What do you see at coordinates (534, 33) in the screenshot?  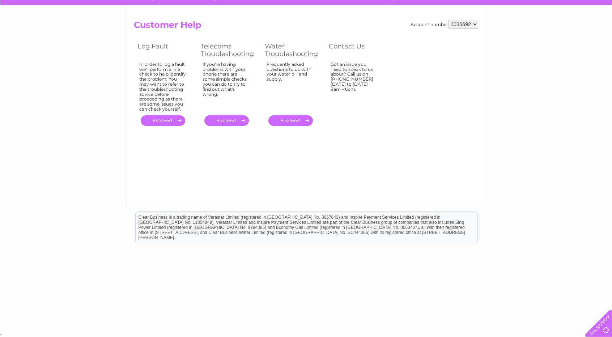 I see `a: Telecoms` at bounding box center [534, 33].